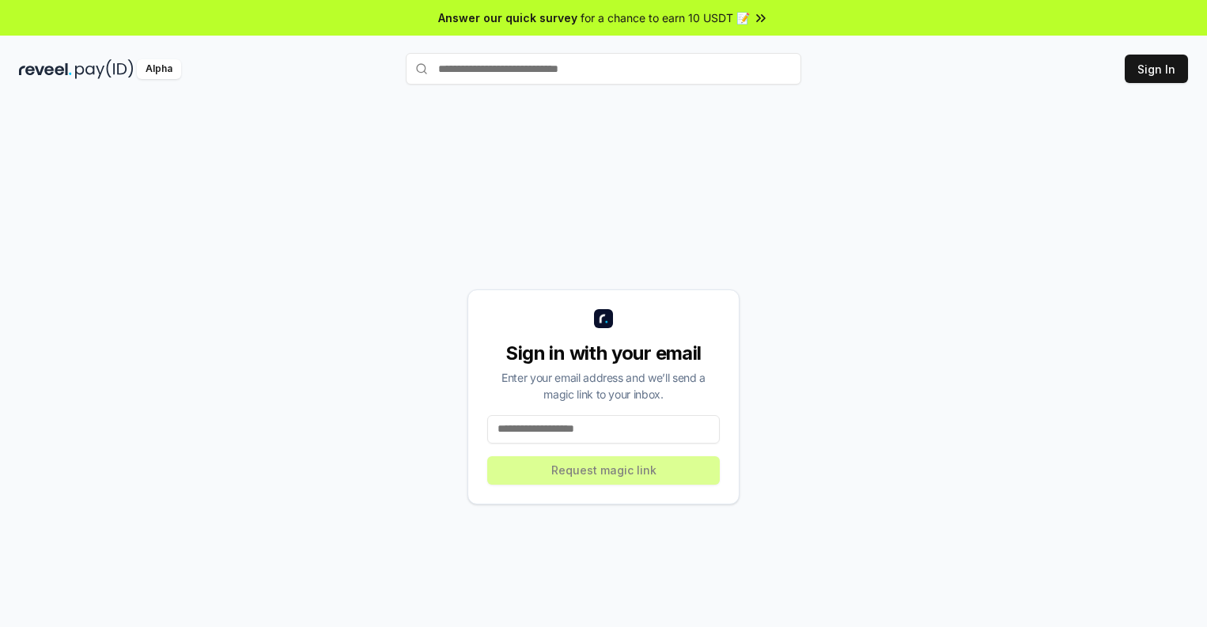  What do you see at coordinates (603, 354) in the screenshot?
I see `div: Sign in with your email` at bounding box center [603, 354].